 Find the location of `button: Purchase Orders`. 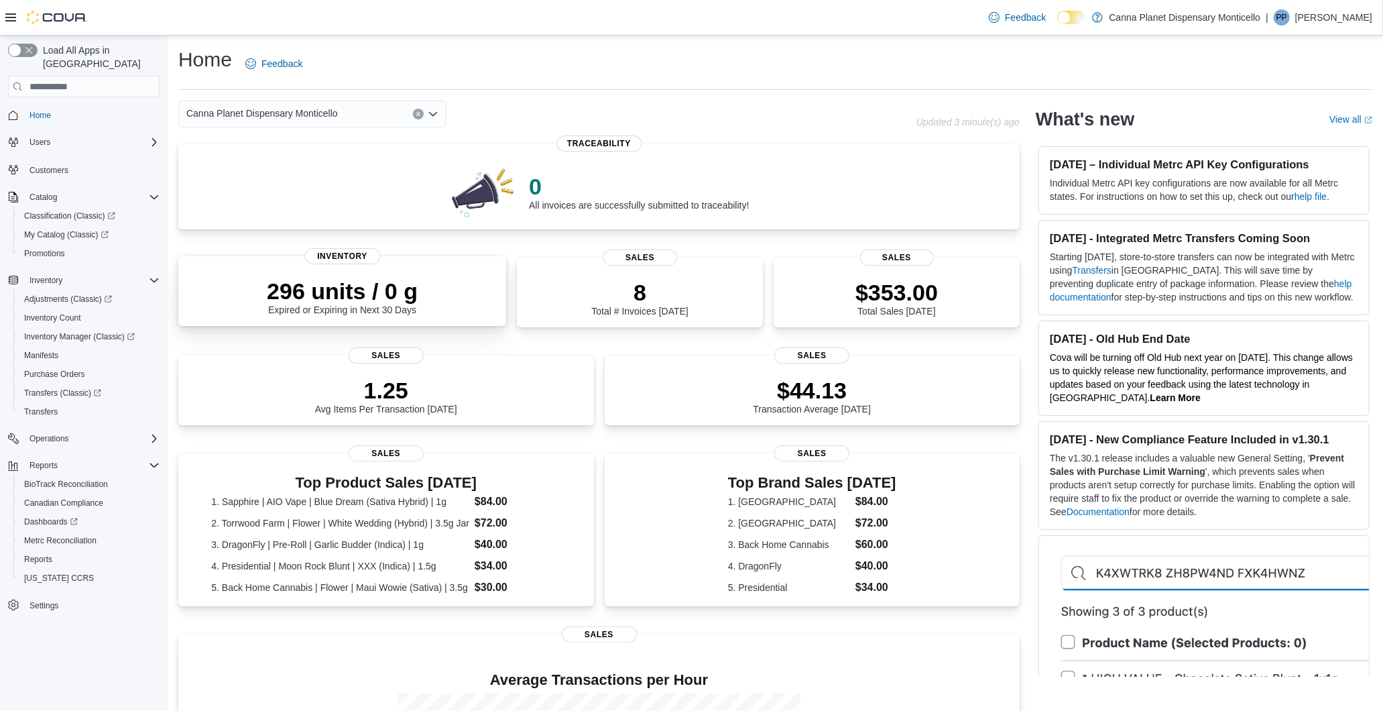

button: Purchase Orders is located at coordinates (89, 374).